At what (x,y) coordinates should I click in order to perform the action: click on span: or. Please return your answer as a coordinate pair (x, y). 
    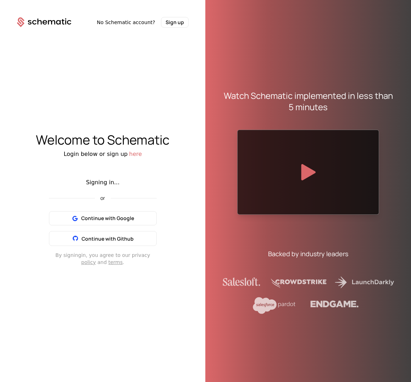
    Looking at the image, I should click on (102, 198).